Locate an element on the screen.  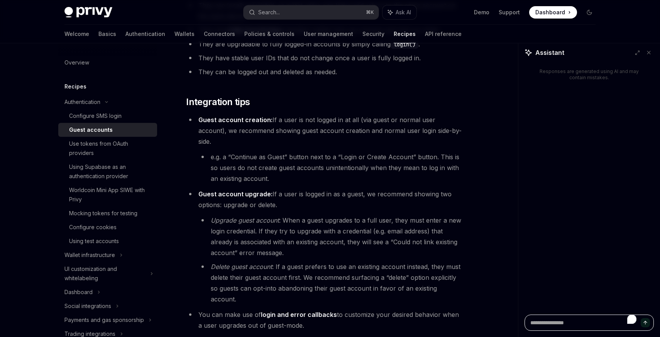
strong: Guest account upgrade: is located at coordinates (236, 194).